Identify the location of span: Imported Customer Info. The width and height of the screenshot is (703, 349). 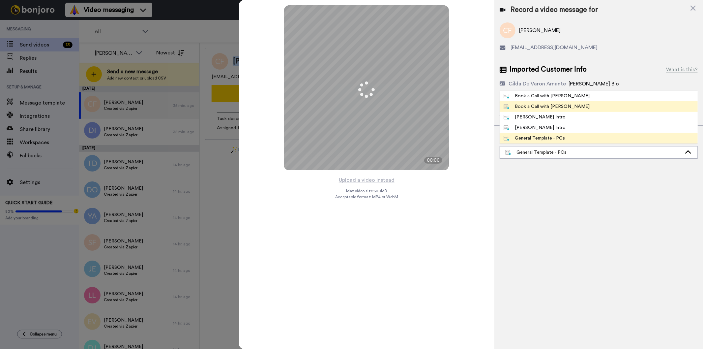
(548, 70).